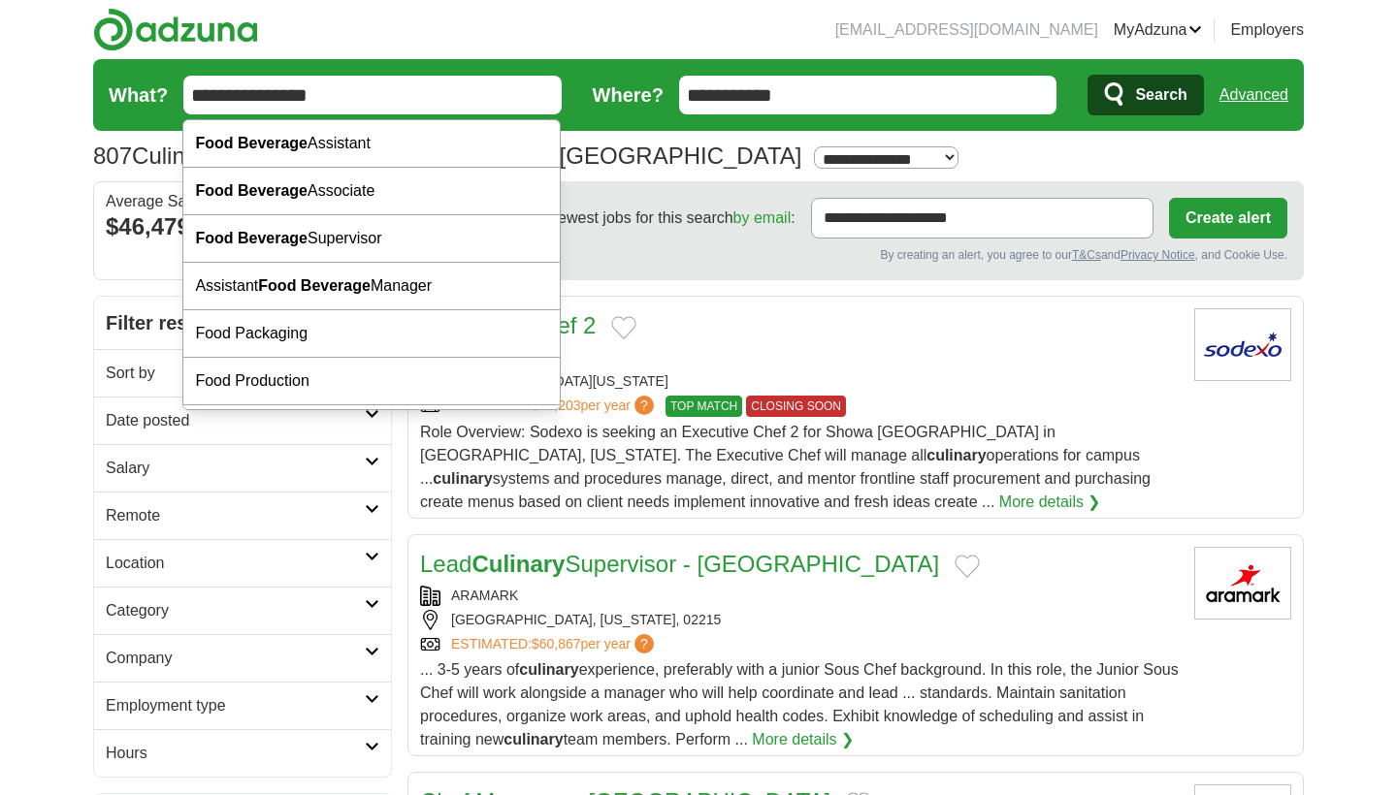 Image resolution: width=1397 pixels, height=795 pixels. Describe the element at coordinates (242, 563) in the screenshot. I see `a: Location` at that location.